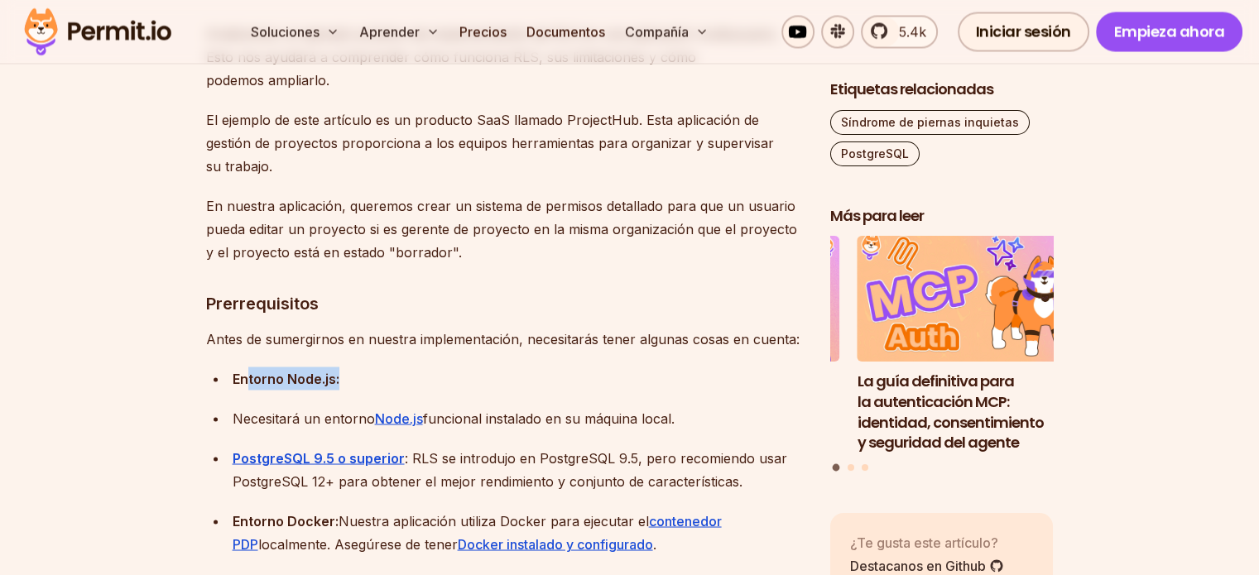  Describe the element at coordinates (319, 458) in the screenshot. I see `font: PostgreSQL 9.5 o superior` at that location.